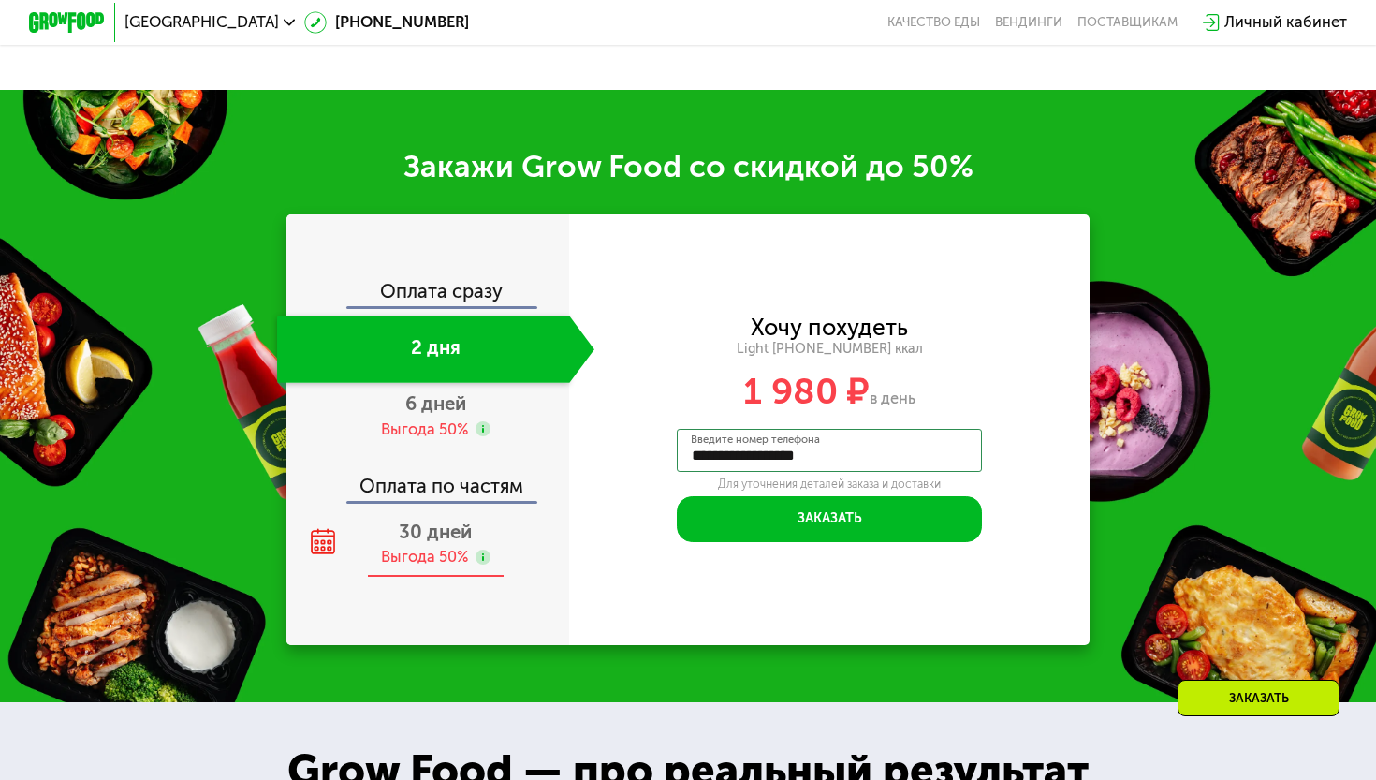 The image size is (1376, 780). Describe the element at coordinates (829, 484) in the screenshot. I see `div: Для уточнения деталей заказа и доставки` at that location.